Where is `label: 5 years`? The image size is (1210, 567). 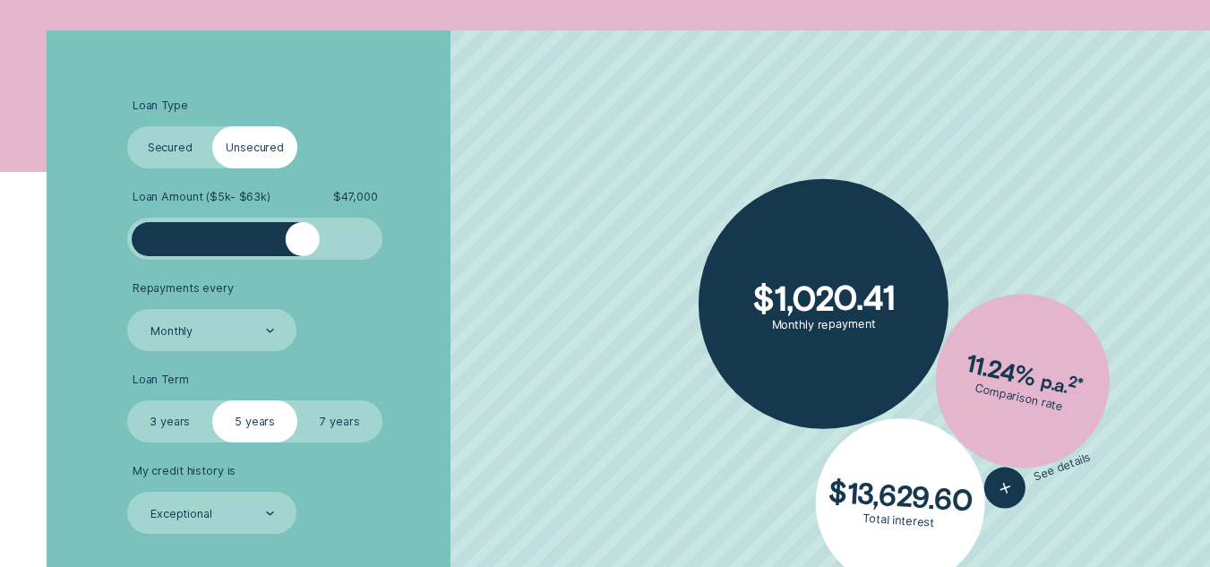
label: 5 years is located at coordinates (254, 421).